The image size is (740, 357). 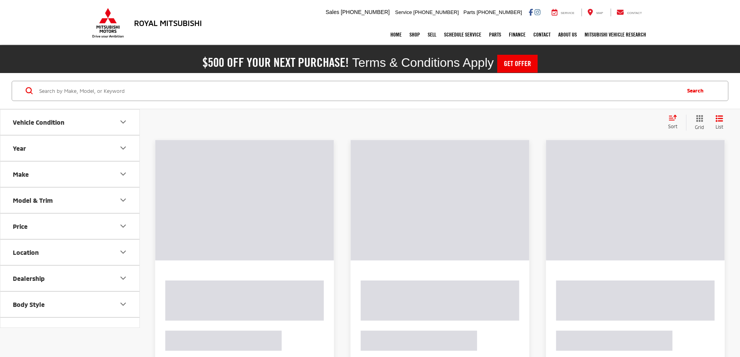 I want to click on a: Sell, so click(x=432, y=35).